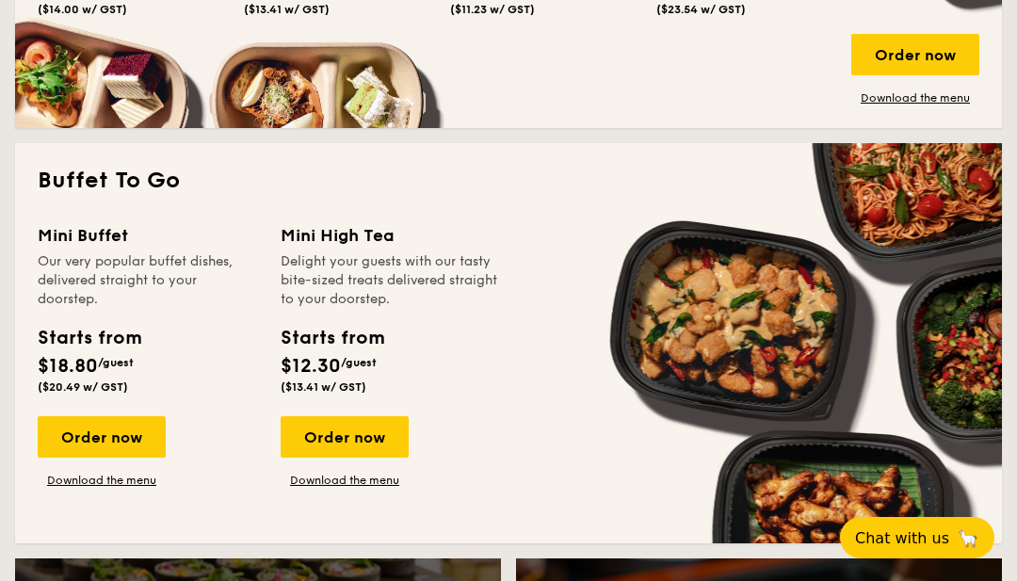 This screenshot has height=581, width=1017. I want to click on span: ($11.23 w/ GST), so click(492, 9).